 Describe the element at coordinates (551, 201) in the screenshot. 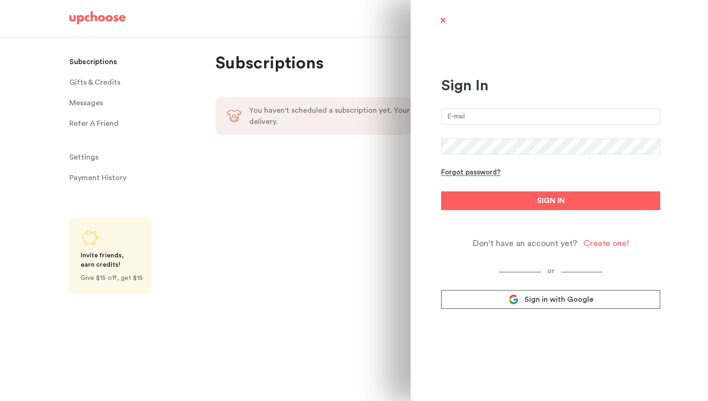

I see `button: SIGN IN` at that location.